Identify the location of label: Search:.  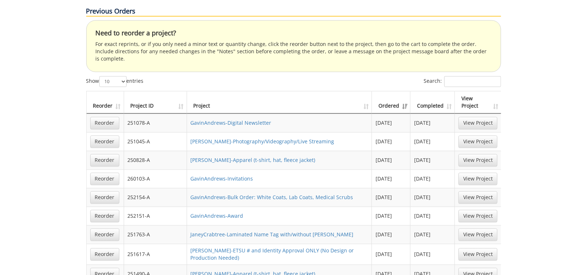
(463, 82).